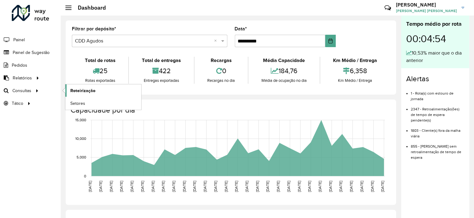 The image size is (474, 218). What do you see at coordinates (435, 39) in the screenshot?
I see `div: 00:04:54` at bounding box center [435, 39].